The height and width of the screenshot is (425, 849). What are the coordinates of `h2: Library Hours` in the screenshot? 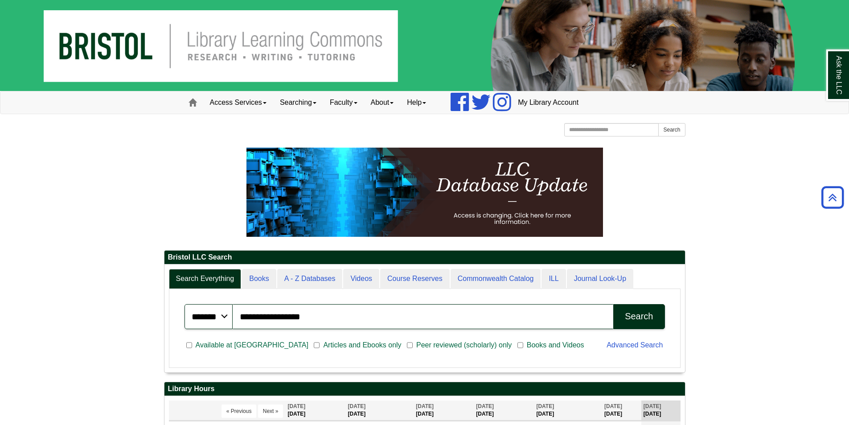 It's located at (425, 389).